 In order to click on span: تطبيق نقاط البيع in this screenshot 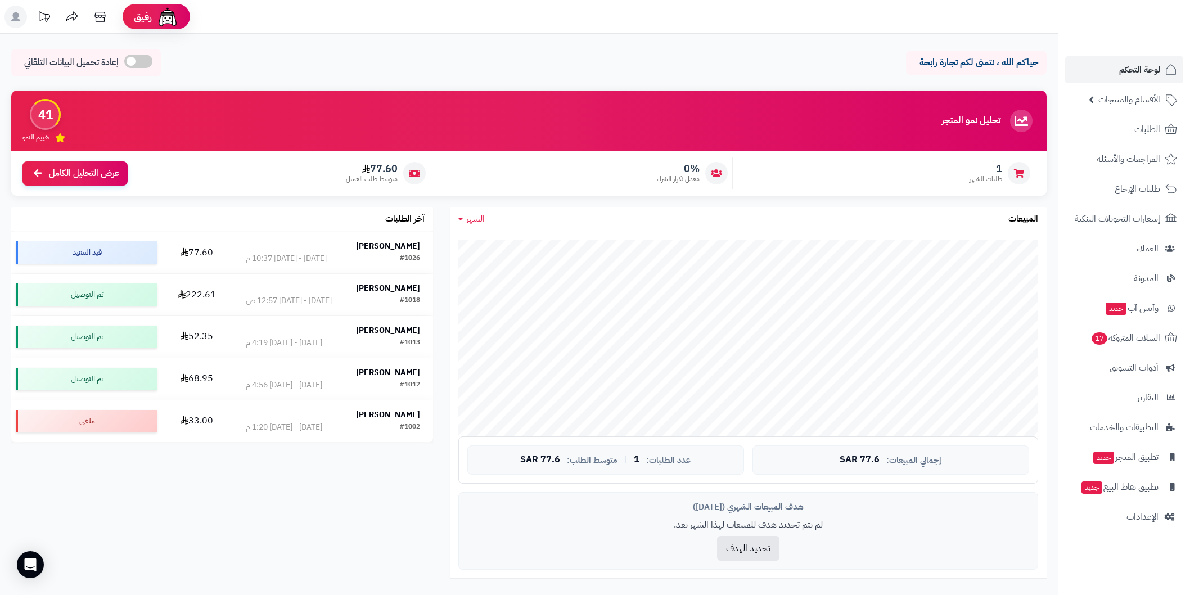, I will do `click(1119, 487)`.